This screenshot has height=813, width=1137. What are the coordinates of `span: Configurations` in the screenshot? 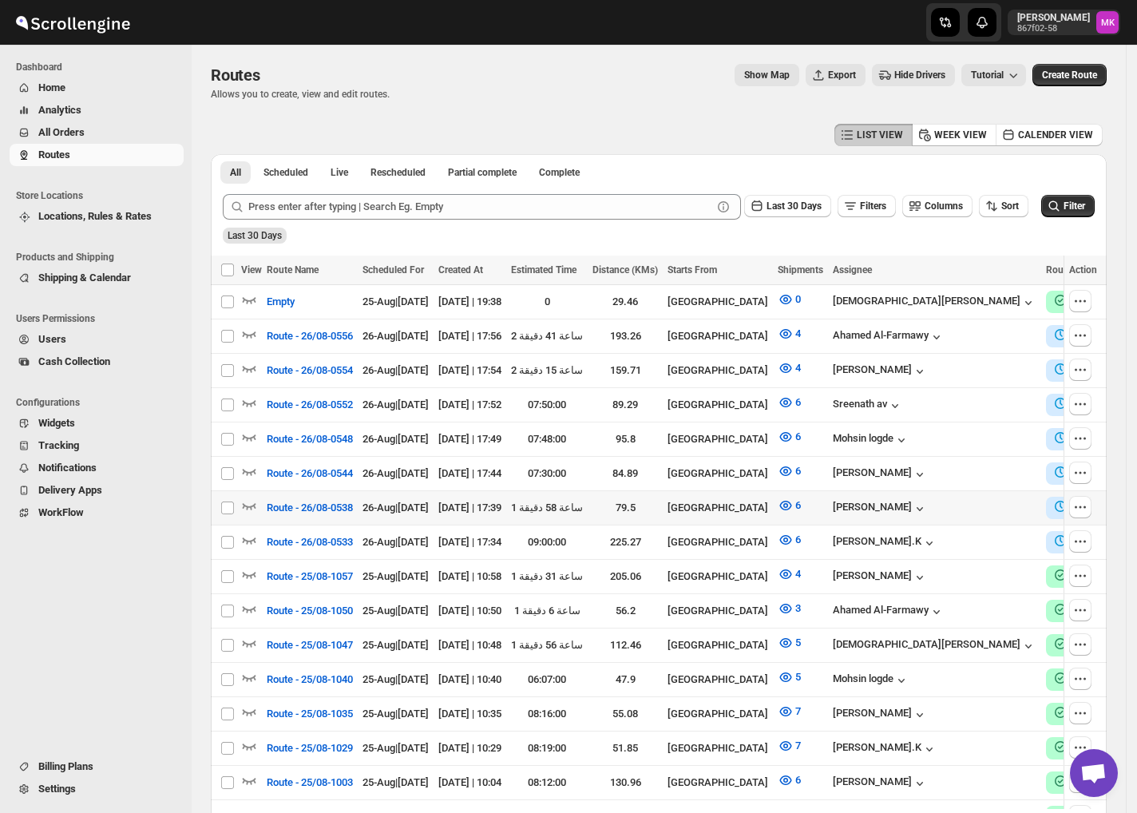 It's located at (100, 402).